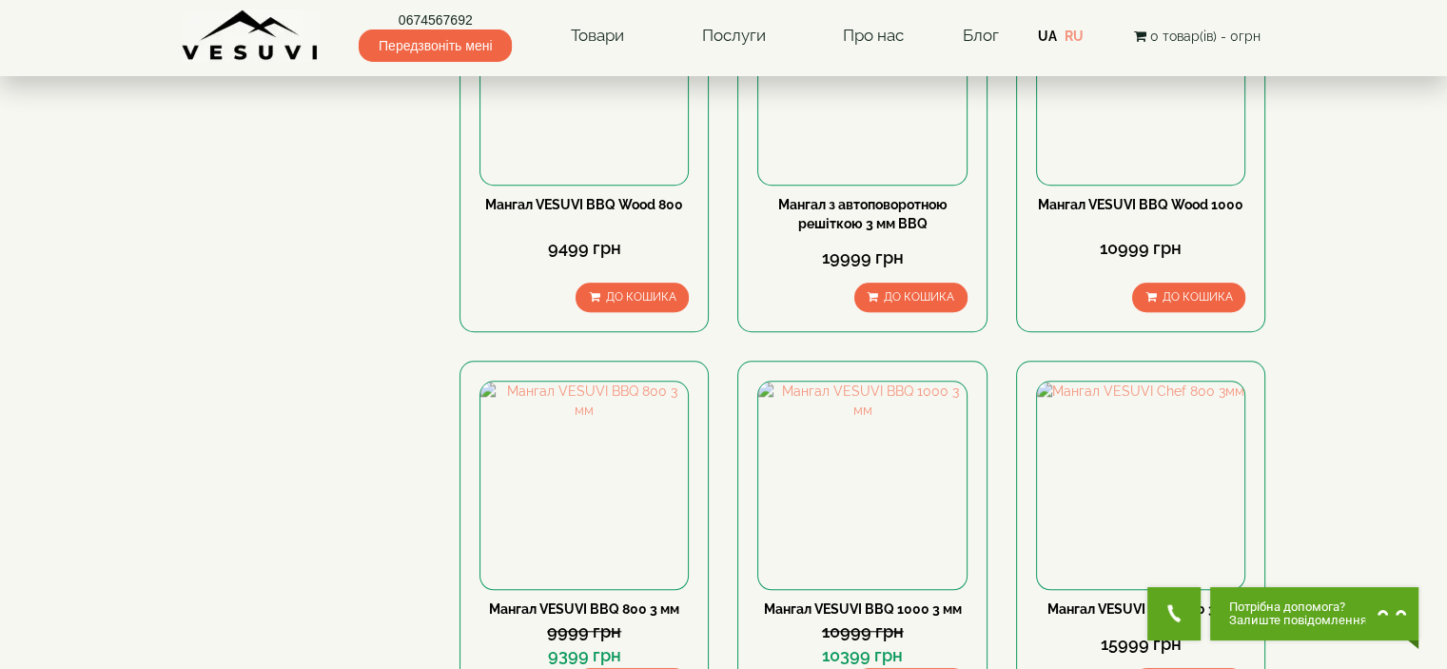  Describe the element at coordinates (1297, 620) in the screenshot. I see `span: Залиште повідомлення` at that location.